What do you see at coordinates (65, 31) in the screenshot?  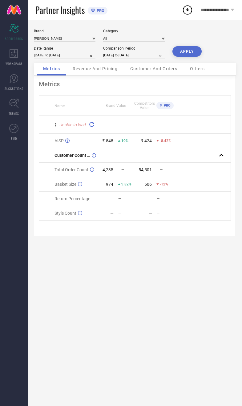 I see `div: Brand` at bounding box center [65, 31].